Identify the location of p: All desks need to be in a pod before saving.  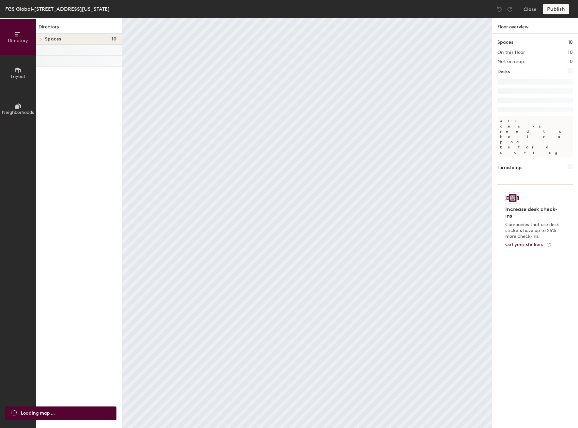
(535, 137).